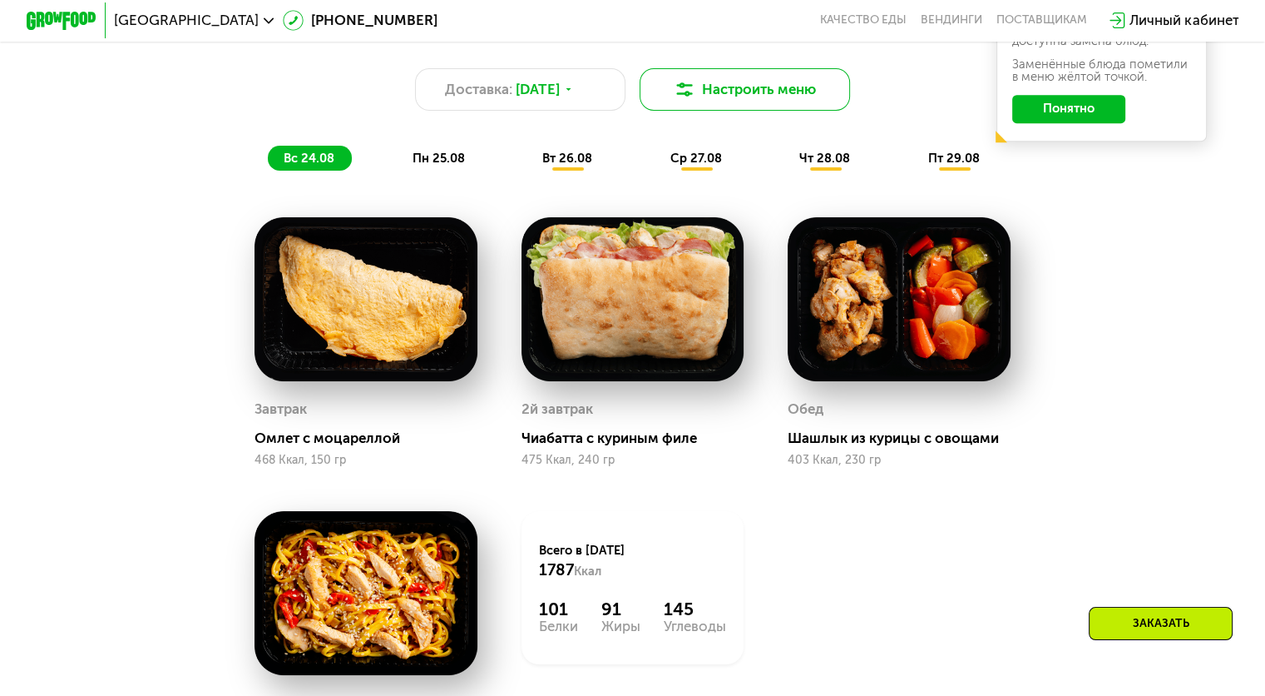  I want to click on span: ср 27.08, so click(696, 158).